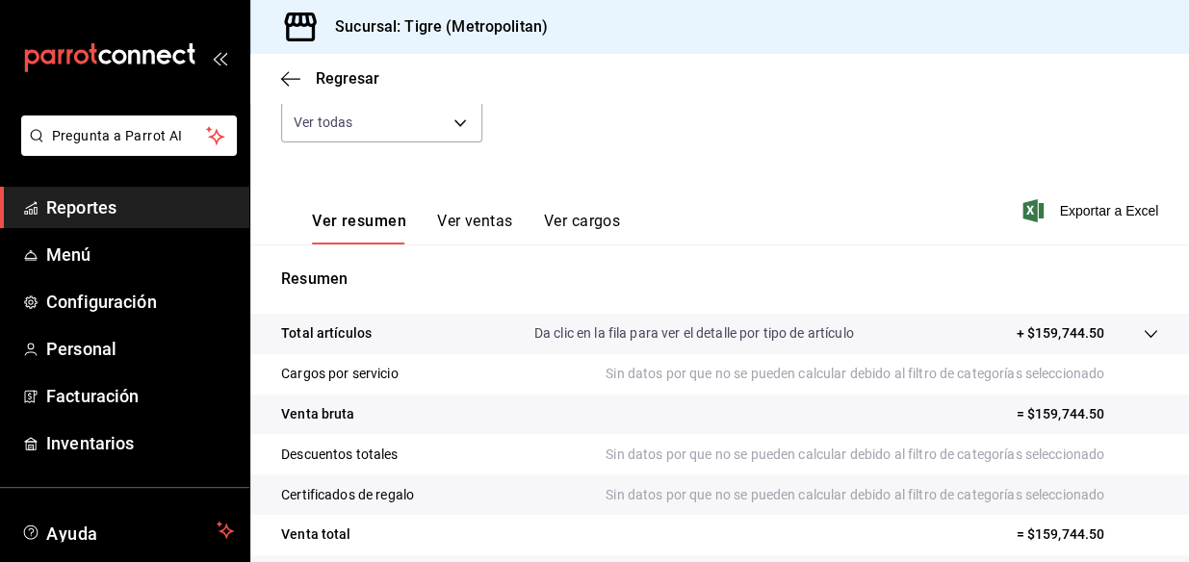  I want to click on span: Reportes, so click(140, 207).